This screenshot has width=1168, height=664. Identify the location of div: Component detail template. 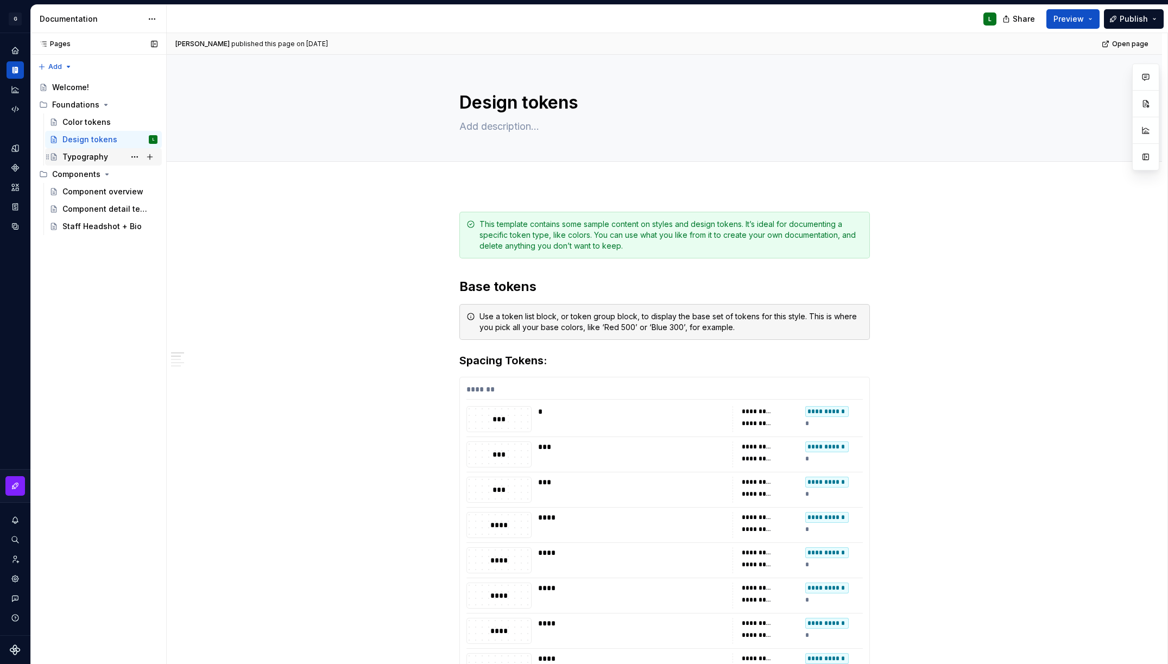
(107, 209).